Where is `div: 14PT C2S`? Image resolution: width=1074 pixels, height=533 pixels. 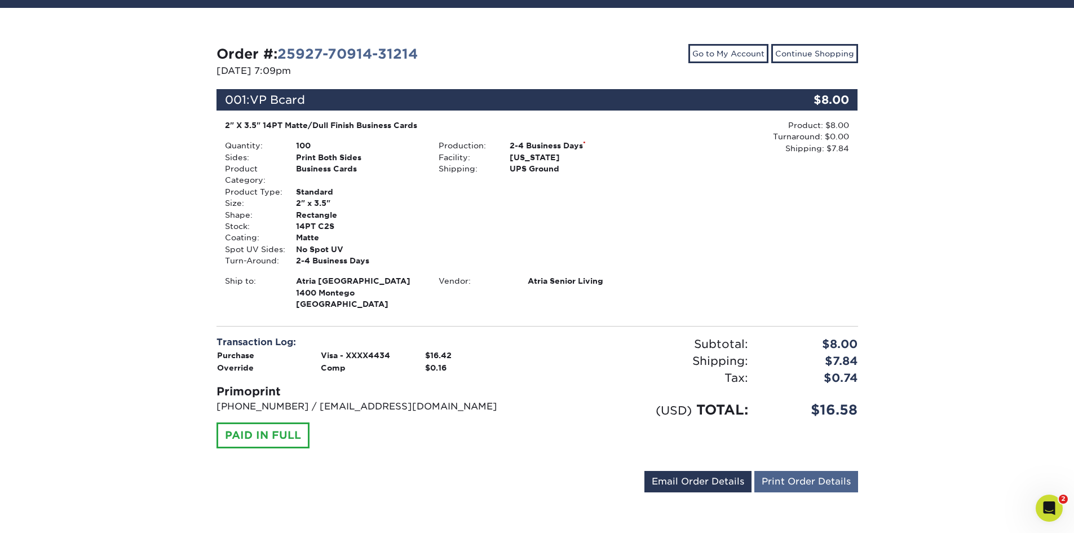 div: 14PT C2S is located at coordinates (358, 226).